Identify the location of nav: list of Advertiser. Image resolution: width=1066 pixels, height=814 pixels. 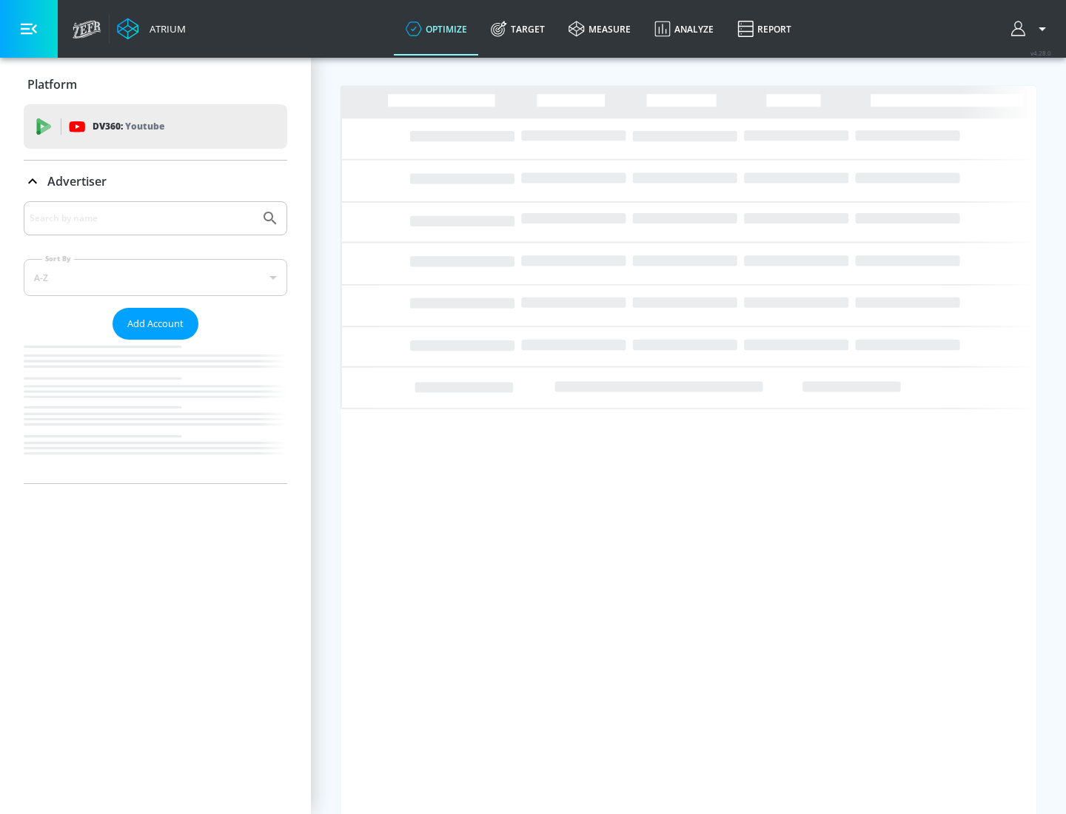
(155, 411).